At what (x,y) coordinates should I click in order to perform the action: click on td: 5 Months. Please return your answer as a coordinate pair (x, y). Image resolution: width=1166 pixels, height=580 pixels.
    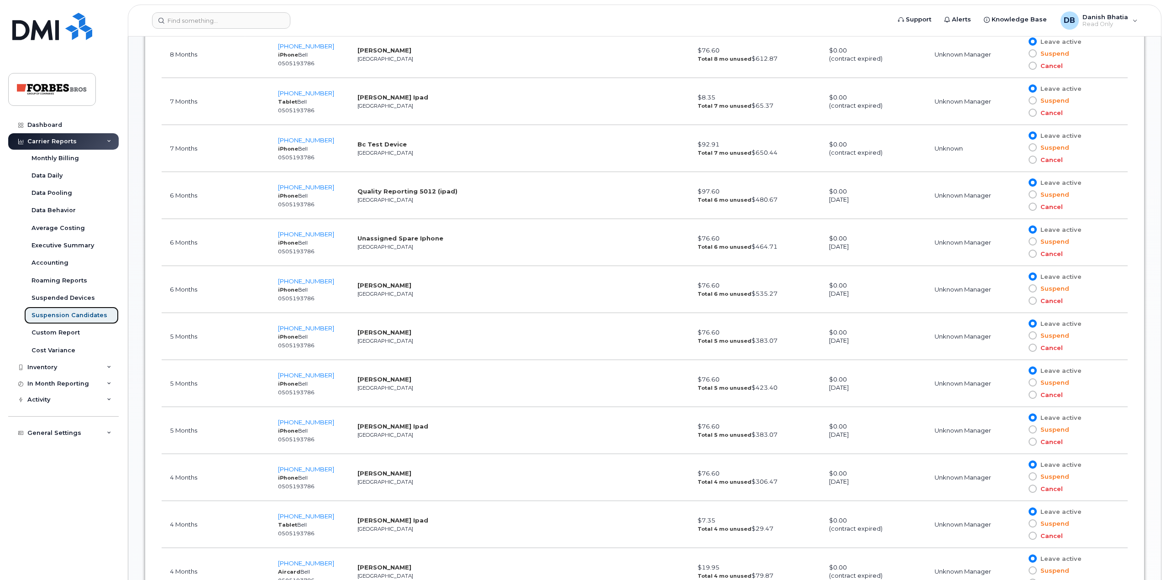
    Looking at the image, I should click on (216, 431).